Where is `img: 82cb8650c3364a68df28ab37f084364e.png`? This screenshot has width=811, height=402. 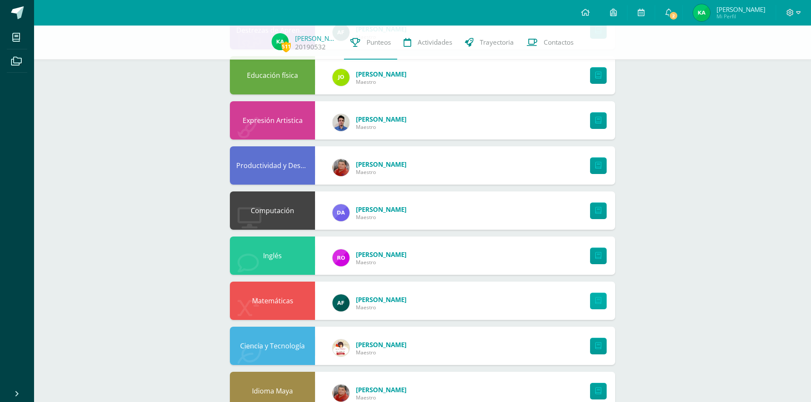
img: 82cb8650c3364a68df28ab37f084364e.png is located at coordinates (341, 77).